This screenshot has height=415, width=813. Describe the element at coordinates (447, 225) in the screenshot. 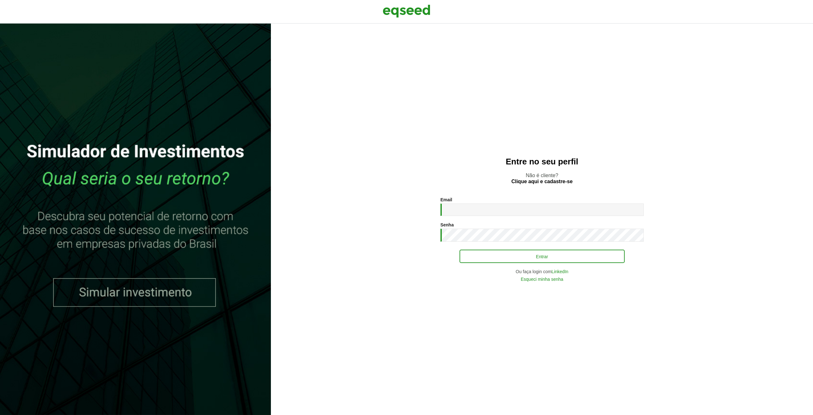

I see `label: Senha` at that location.